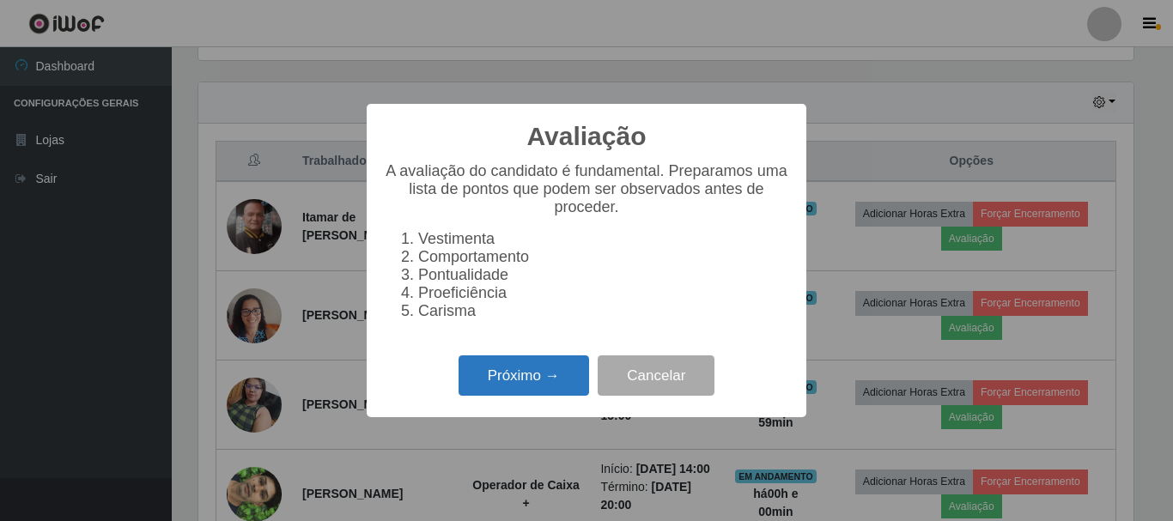  What do you see at coordinates (656, 375) in the screenshot?
I see `button: Cancelar` at bounding box center [656, 375].